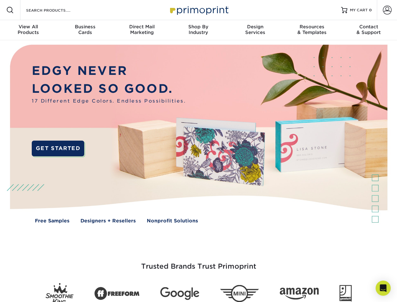 This screenshot has width=397, height=302. Describe the element at coordinates (255, 30) in the screenshot. I see `div: Services` at that location.